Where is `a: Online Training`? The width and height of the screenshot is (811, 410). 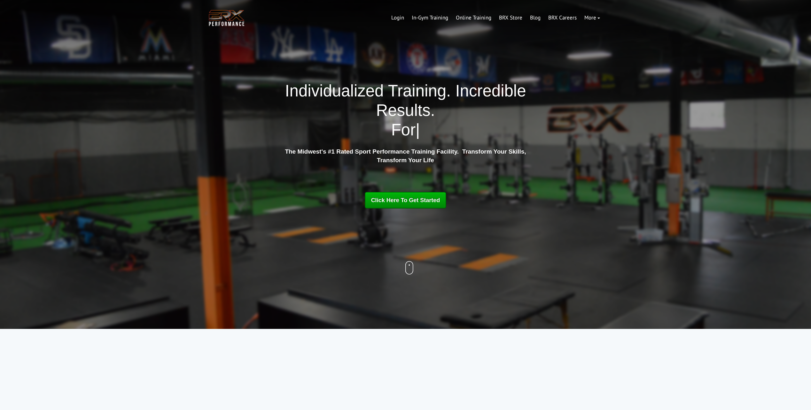 a: Online Training is located at coordinates (473, 18).